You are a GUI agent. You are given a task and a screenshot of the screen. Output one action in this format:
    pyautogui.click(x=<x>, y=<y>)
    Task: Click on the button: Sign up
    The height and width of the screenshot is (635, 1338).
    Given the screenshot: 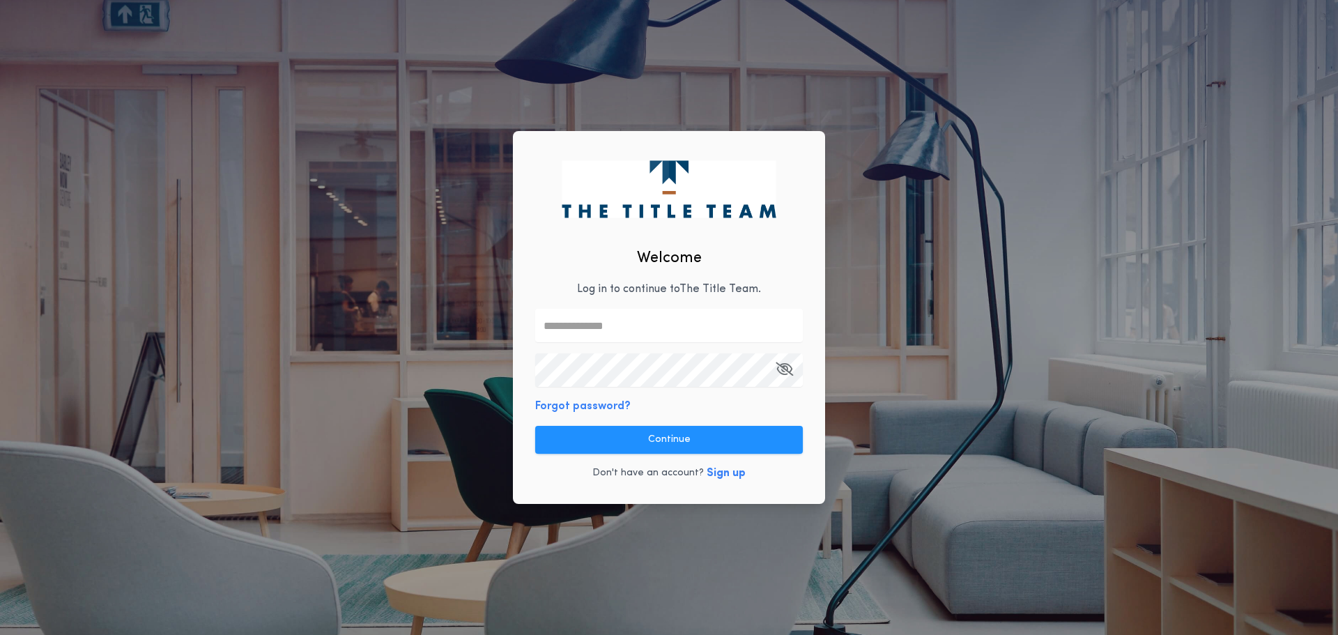 What is the action you would take?
    pyautogui.click(x=726, y=473)
    